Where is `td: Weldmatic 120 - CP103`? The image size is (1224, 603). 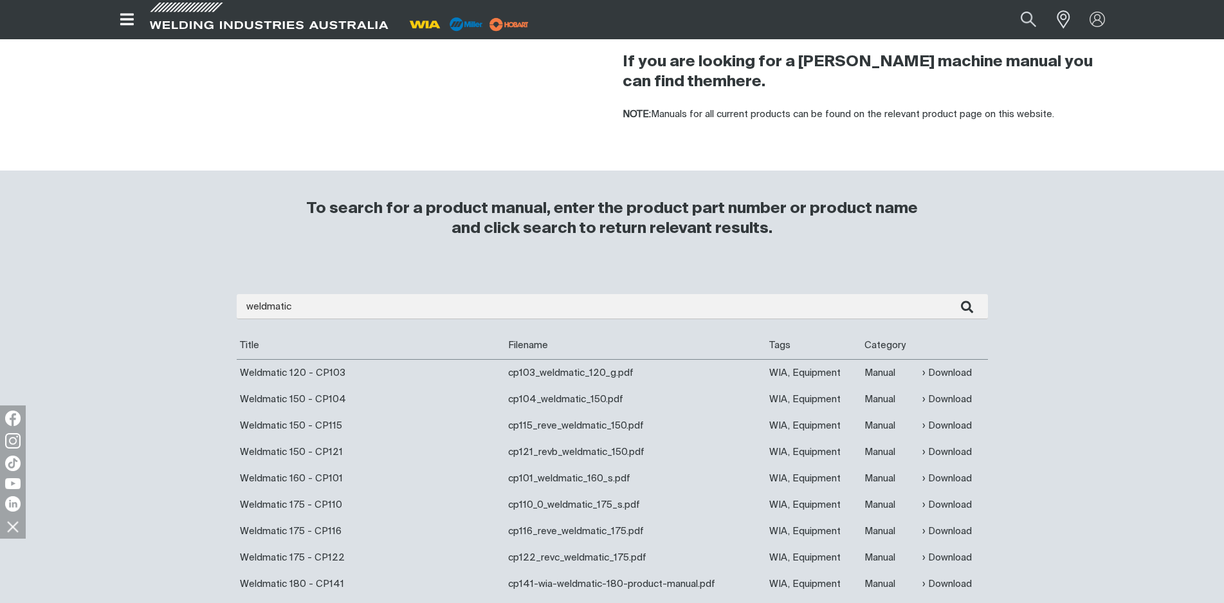 td: Weldmatic 120 - CP103 is located at coordinates (370, 372).